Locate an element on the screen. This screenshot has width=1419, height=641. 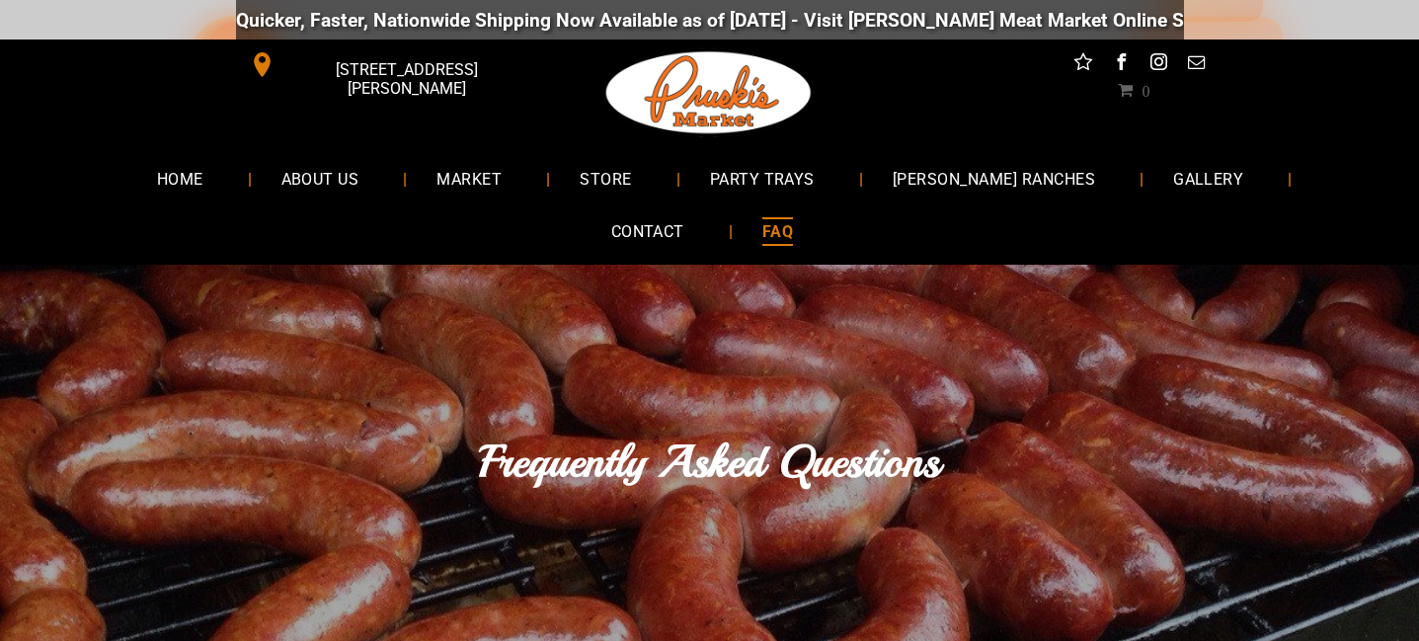
a: instagram is located at coordinates (1158, 64).